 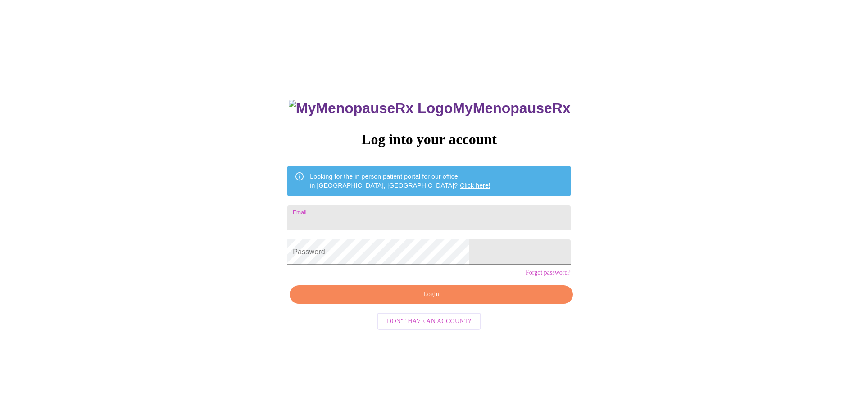 What do you see at coordinates (429, 321) in the screenshot?
I see `span: Don't have an account?` at bounding box center [429, 321].